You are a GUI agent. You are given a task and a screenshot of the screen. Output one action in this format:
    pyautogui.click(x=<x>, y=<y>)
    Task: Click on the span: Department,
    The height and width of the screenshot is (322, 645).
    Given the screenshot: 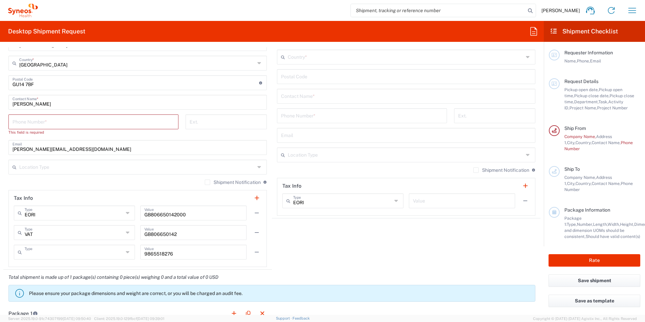 What is the action you would take?
    pyautogui.click(x=587, y=102)
    